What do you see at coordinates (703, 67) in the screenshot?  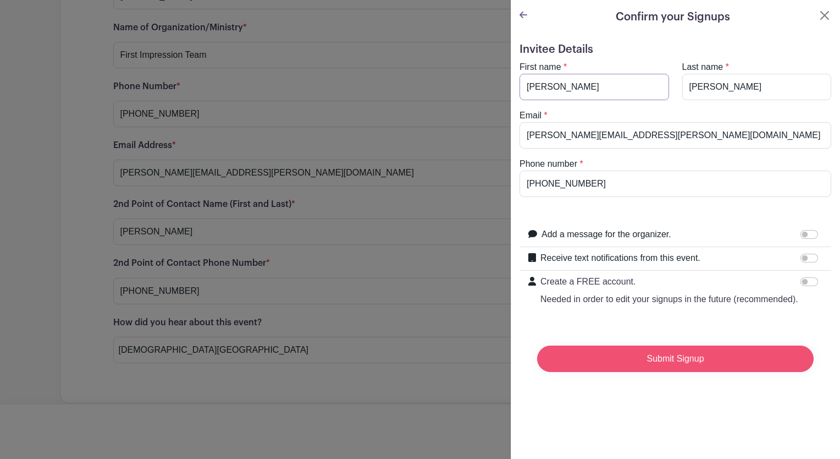 I see `label: Last name` at bounding box center [703, 67].